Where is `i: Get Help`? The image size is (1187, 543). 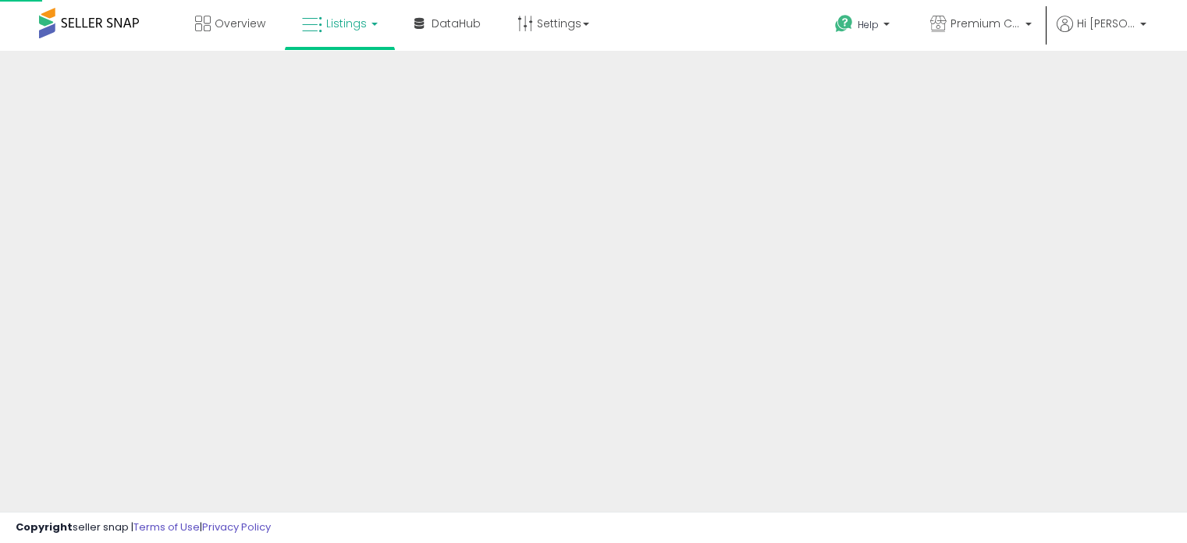
i: Get Help is located at coordinates (844, 23).